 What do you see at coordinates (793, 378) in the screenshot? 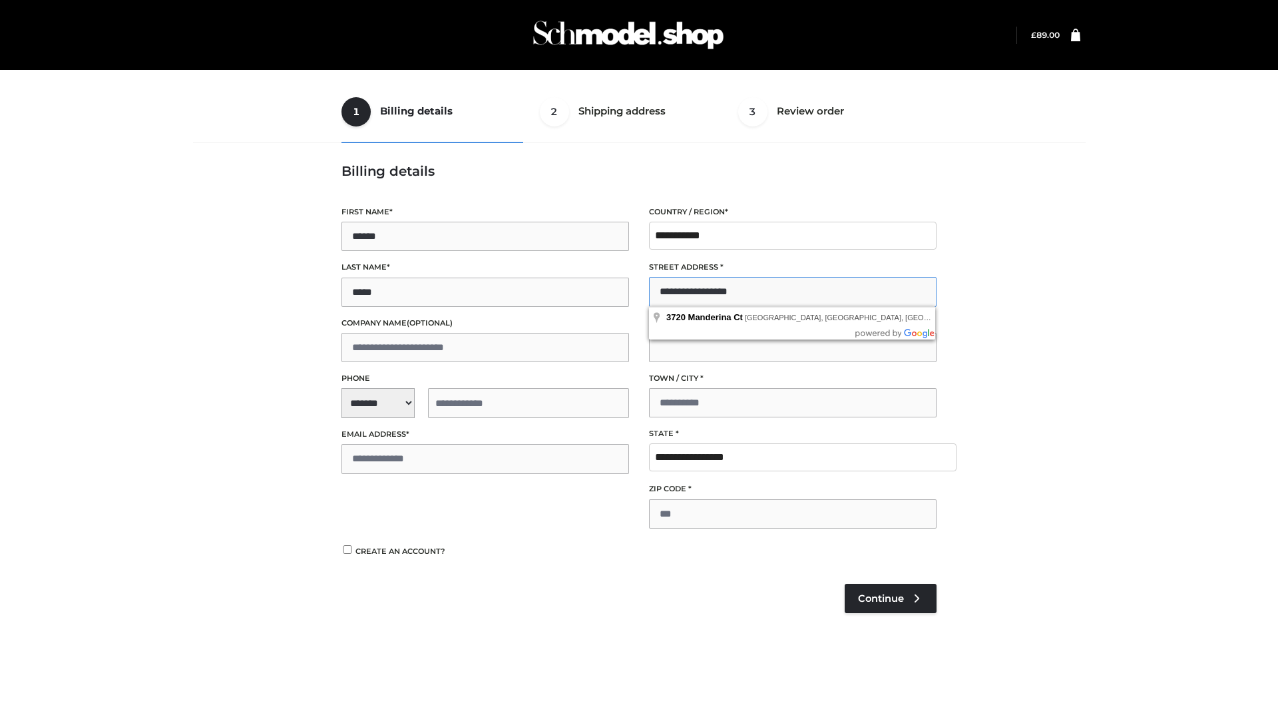
I see `label: Town / City` at bounding box center [793, 378].